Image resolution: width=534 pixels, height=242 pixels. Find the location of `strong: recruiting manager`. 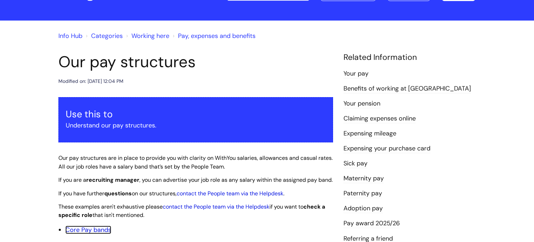

strong: recruiting manager is located at coordinates (113, 180).